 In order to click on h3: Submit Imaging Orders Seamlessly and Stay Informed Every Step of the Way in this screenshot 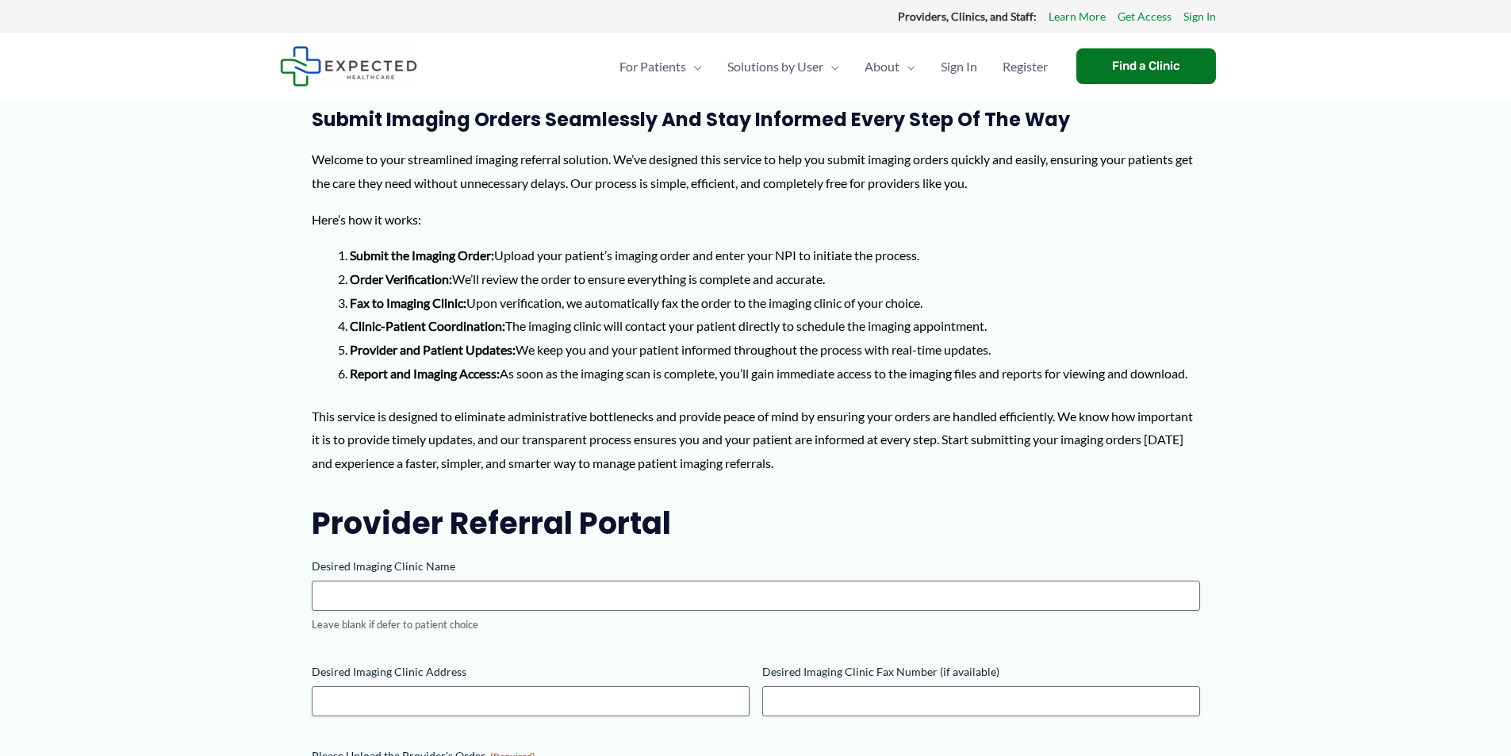, I will do `click(756, 119)`.